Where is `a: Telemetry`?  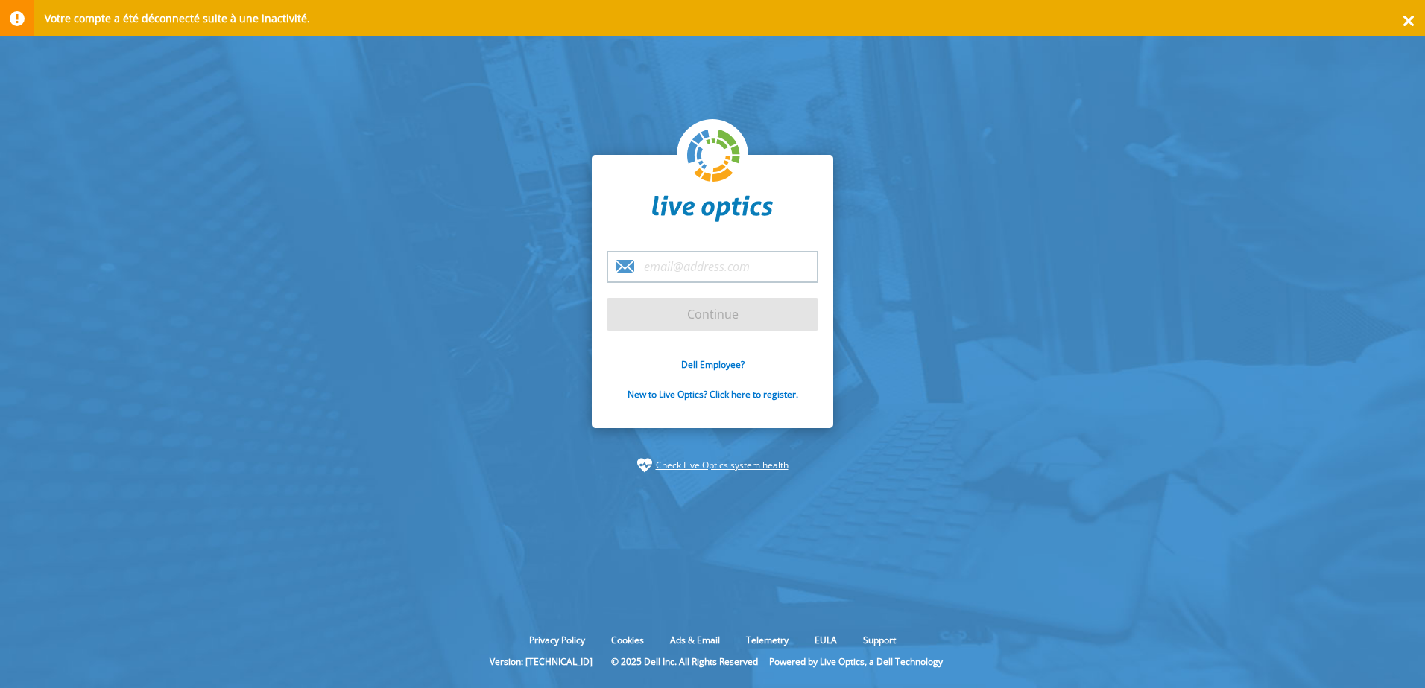
a: Telemetry is located at coordinates (767, 640).